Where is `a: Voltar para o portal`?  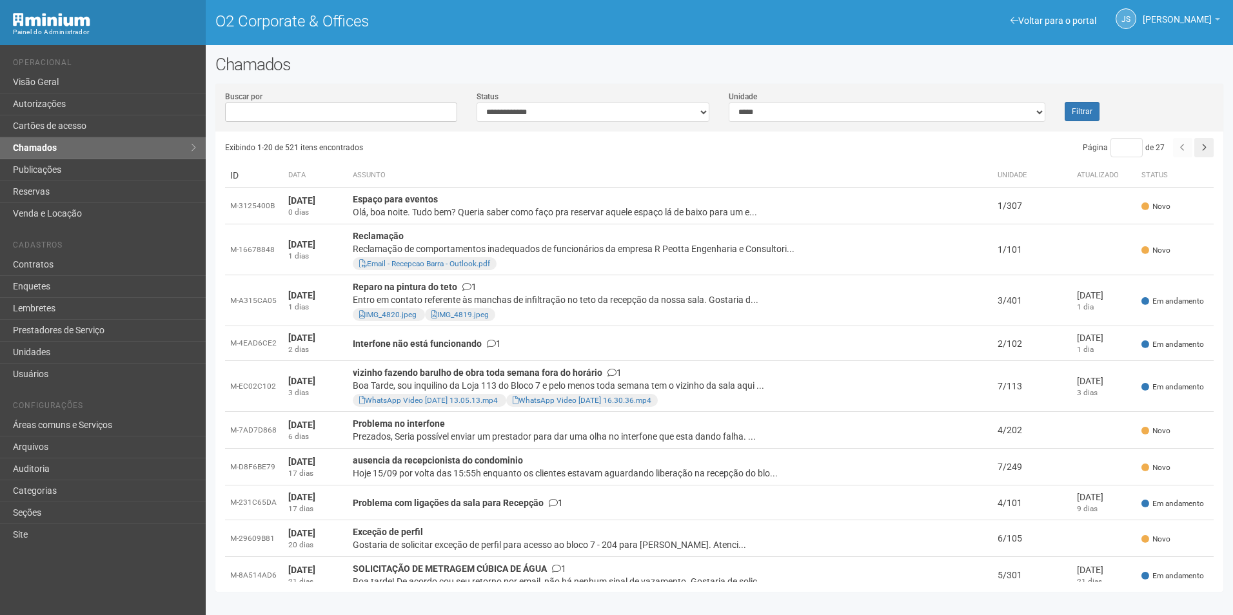
a: Voltar para o portal is located at coordinates (1053, 21).